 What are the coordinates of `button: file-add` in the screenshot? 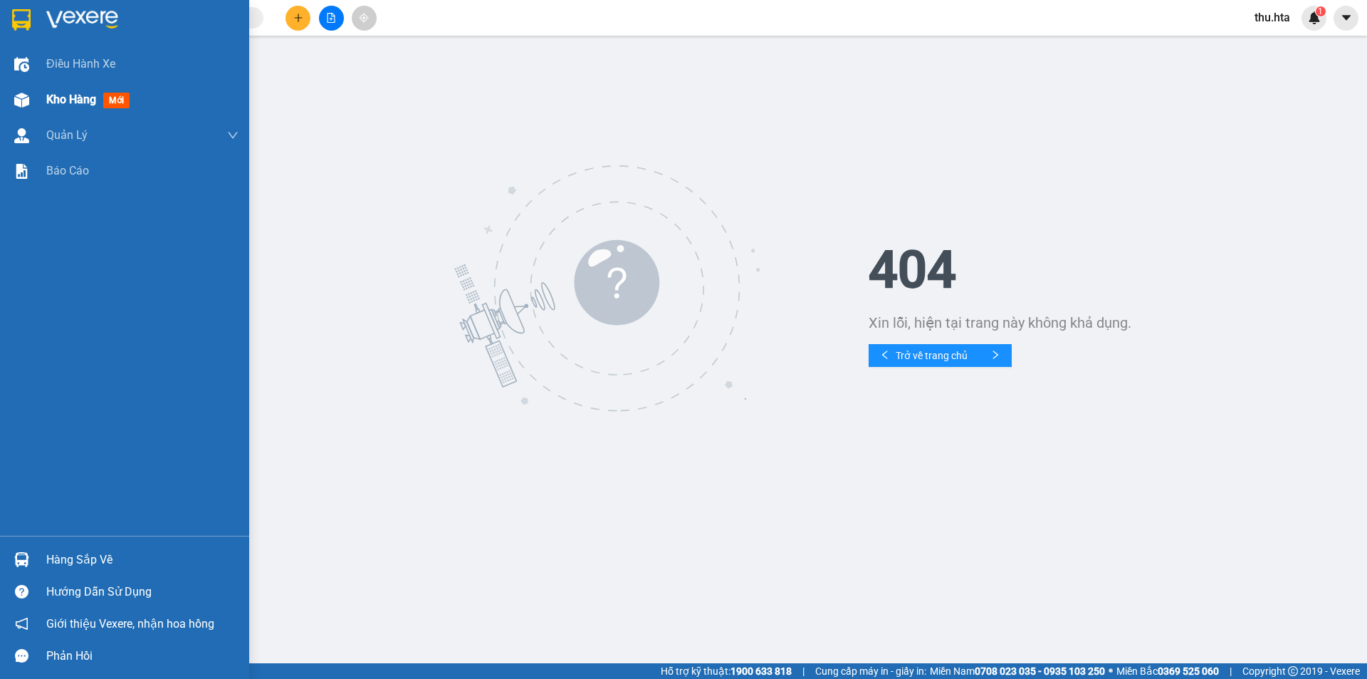 It's located at (331, 18).